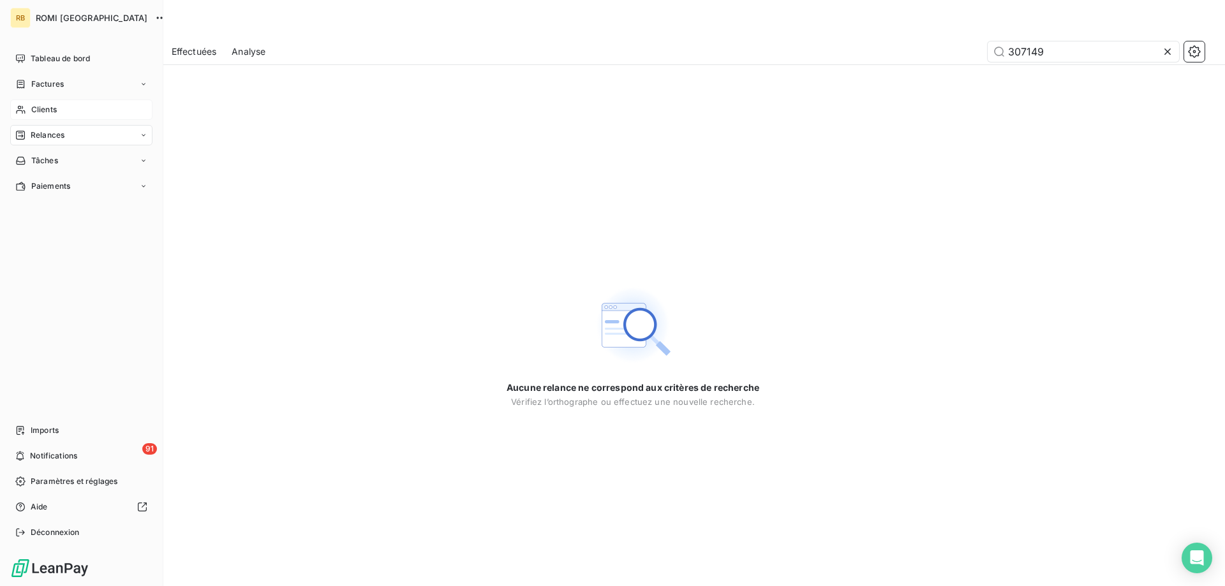 The width and height of the screenshot is (1225, 586). Describe the element at coordinates (633, 388) in the screenshot. I see `span: Aucune relance ne correspond aux critères de recherche` at that location.